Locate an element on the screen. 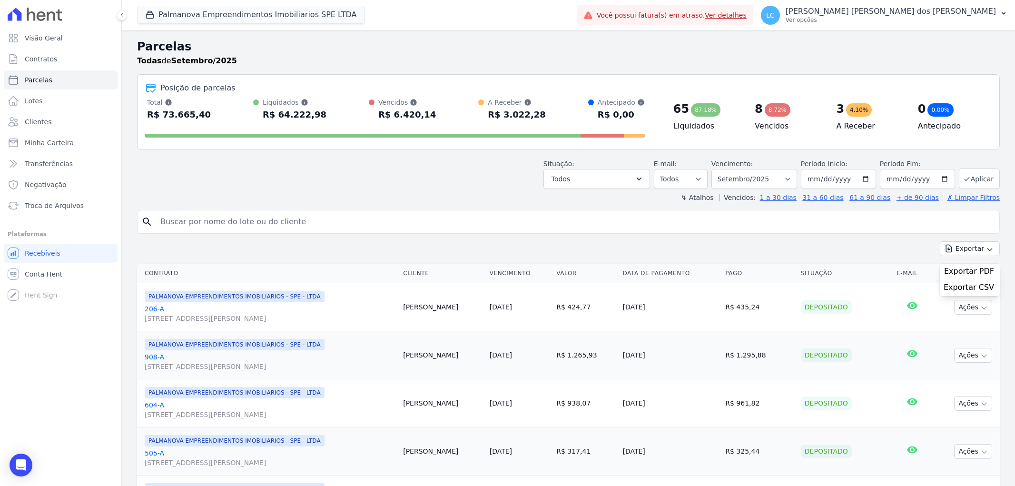 This screenshot has height=486, width=1015. span: Troca de Arquivos is located at coordinates (54, 205).